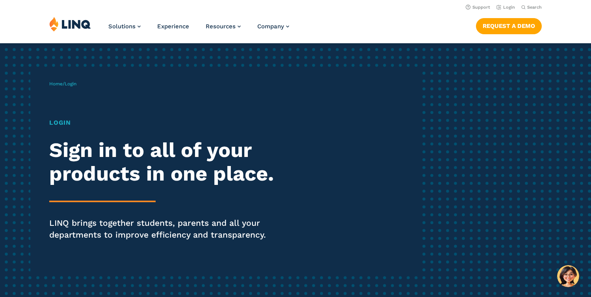 The width and height of the screenshot is (591, 297). Describe the element at coordinates (163, 123) in the screenshot. I see `h1: Login` at that location.